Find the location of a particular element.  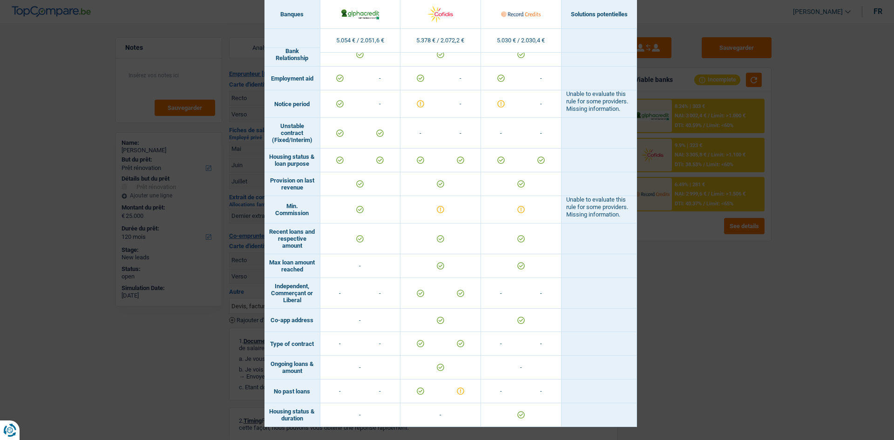

td: Recent loans and respective amount is located at coordinates (293, 239).